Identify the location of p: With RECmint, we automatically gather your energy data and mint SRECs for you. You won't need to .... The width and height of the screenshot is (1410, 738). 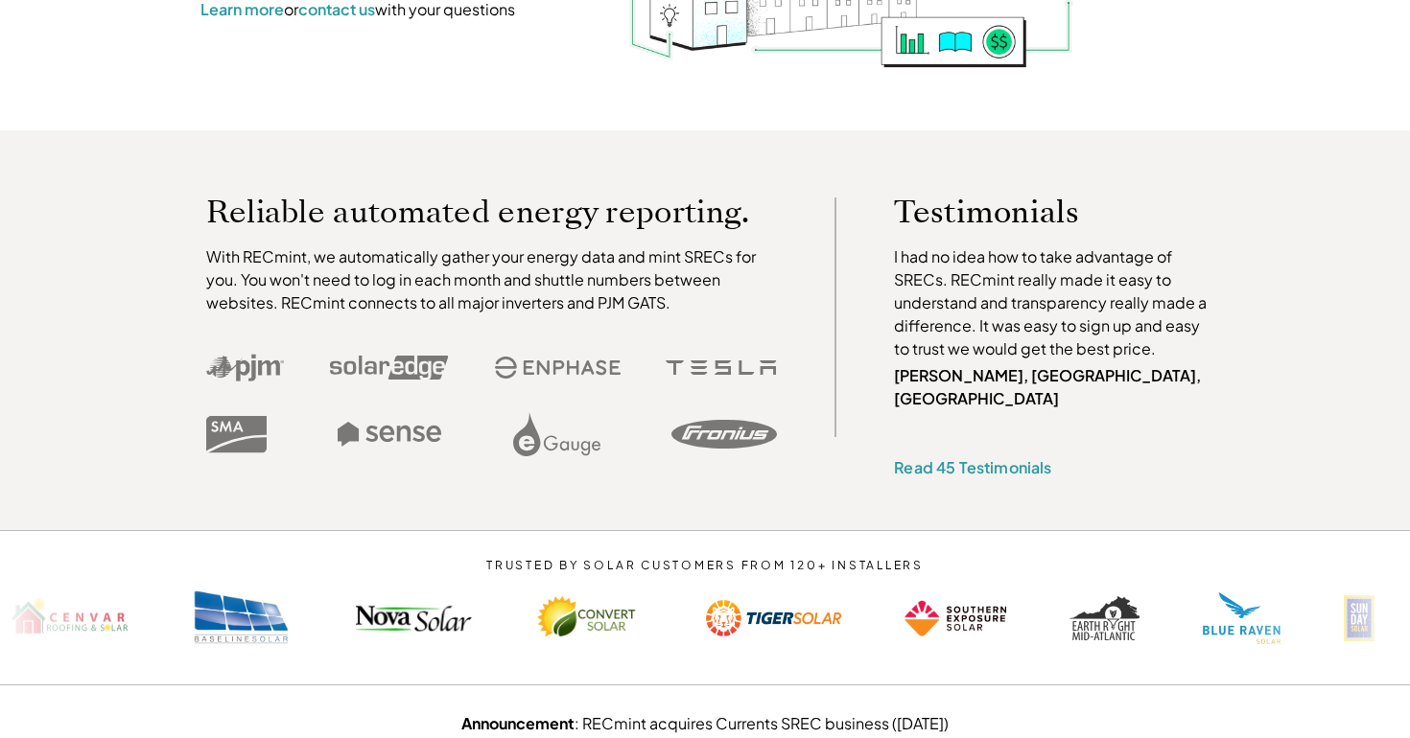
(492, 280).